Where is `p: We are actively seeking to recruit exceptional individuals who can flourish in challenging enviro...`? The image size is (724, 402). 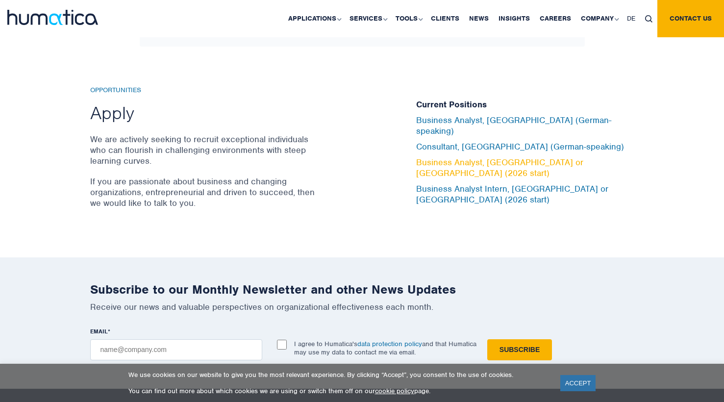
p: We are actively seeking to recruit exceptional individuals who can flourish in challenging enviro... is located at coordinates (204, 150).